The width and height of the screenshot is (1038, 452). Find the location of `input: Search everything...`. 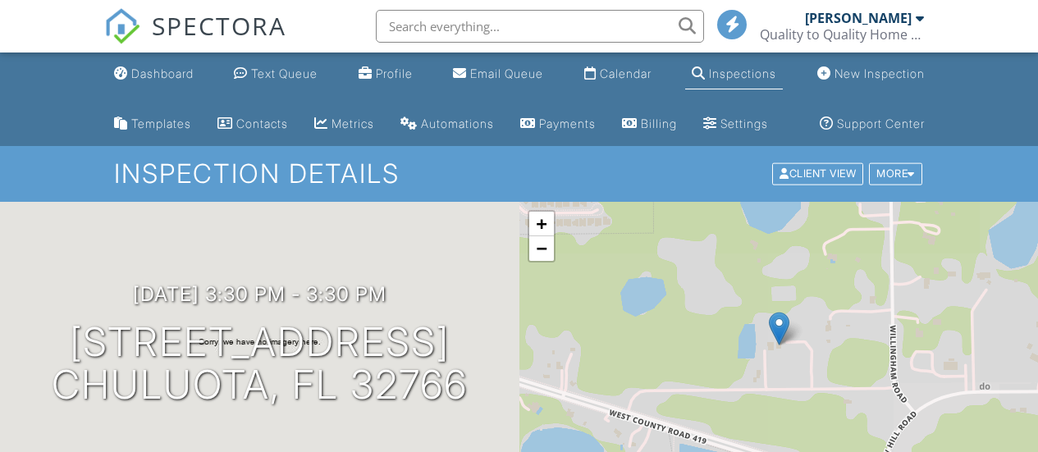

input: Search everything... is located at coordinates (540, 26).